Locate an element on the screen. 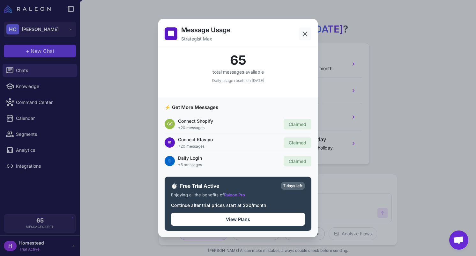 The height and width of the screenshot is (256, 476). div: Enjoying all the benefits of is located at coordinates (238, 195).